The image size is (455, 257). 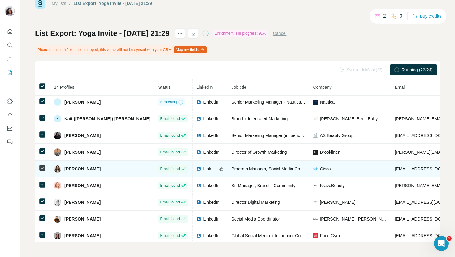 I want to click on button: My lists, so click(x=10, y=72).